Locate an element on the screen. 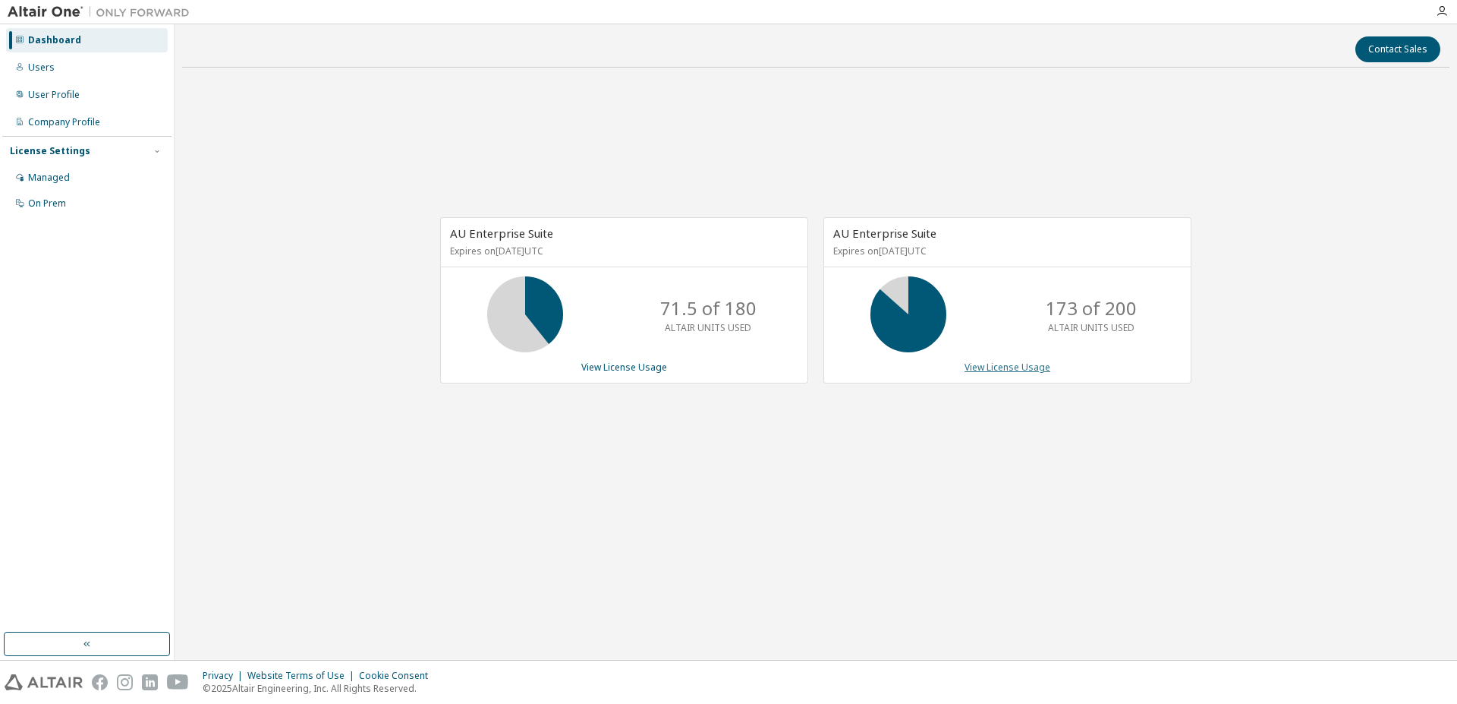 This screenshot has height=704, width=1457. p: © 2025 Altair Engineering, Inc. All Rights Reserved. is located at coordinates (320, 688).